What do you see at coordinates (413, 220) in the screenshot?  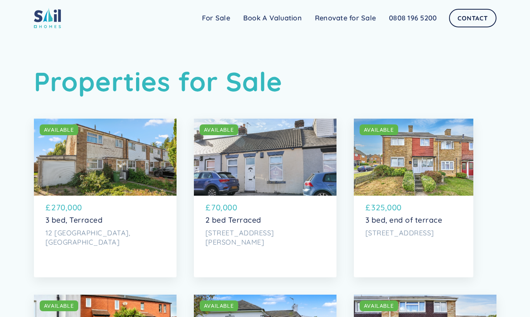 I see `p: 3 bed, end of terrace` at bounding box center [413, 220].